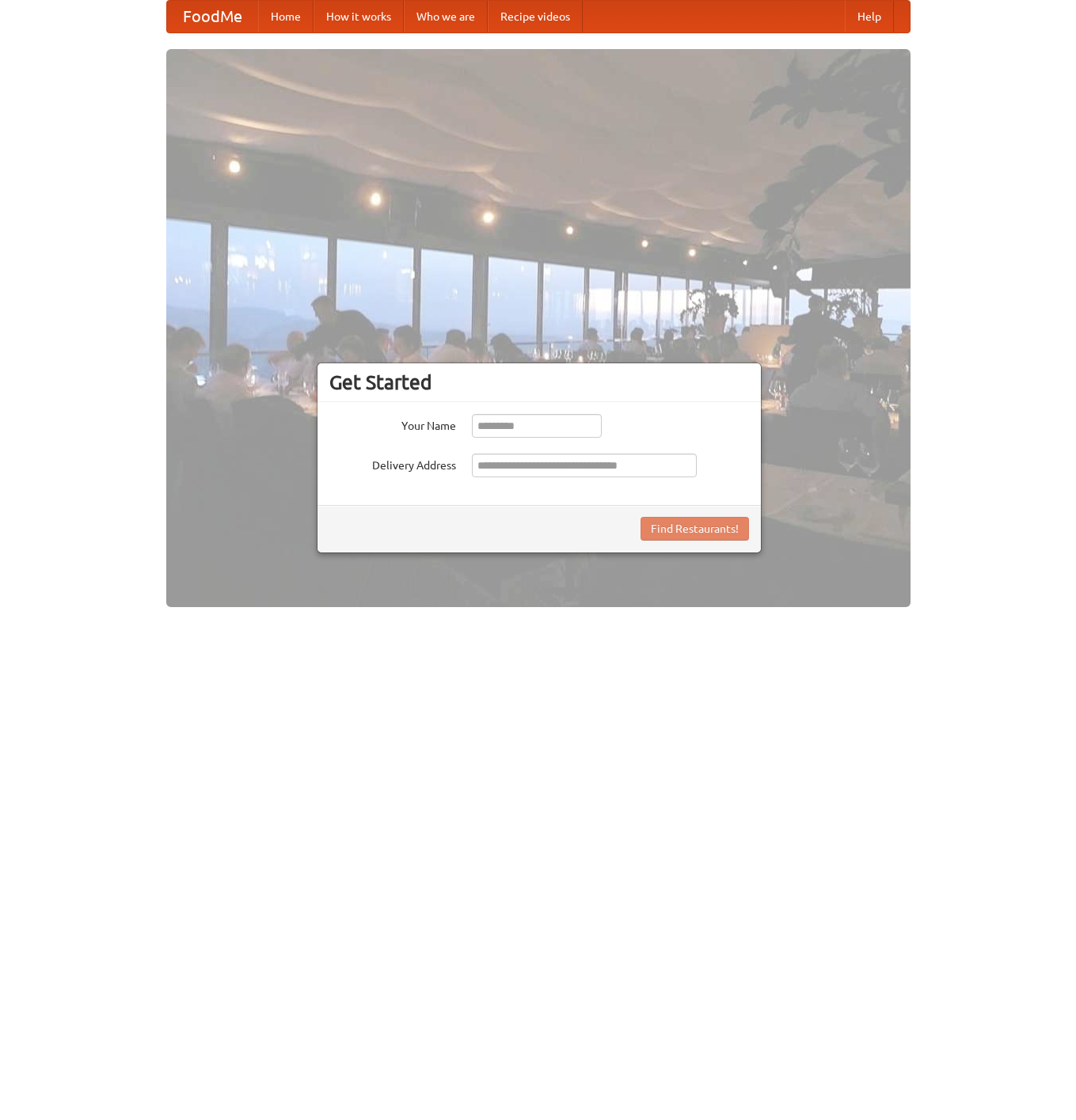  Describe the element at coordinates (446, 16) in the screenshot. I see `a: Who we are` at that location.